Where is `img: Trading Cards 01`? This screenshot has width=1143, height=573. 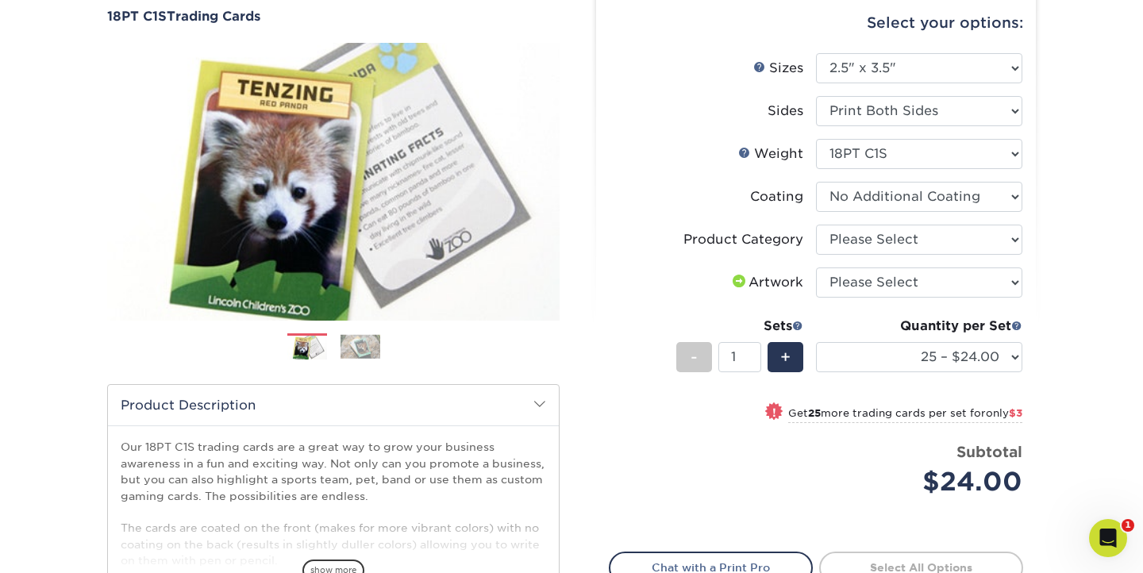
img: Trading Cards 01 is located at coordinates (307, 348).